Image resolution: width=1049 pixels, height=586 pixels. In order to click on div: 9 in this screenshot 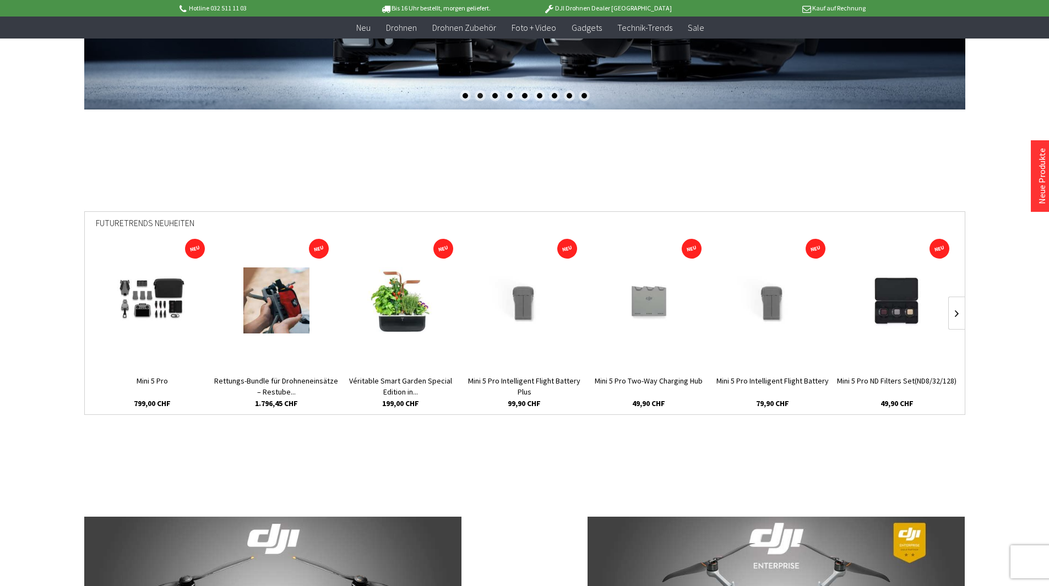, I will do `click(584, 96)`.